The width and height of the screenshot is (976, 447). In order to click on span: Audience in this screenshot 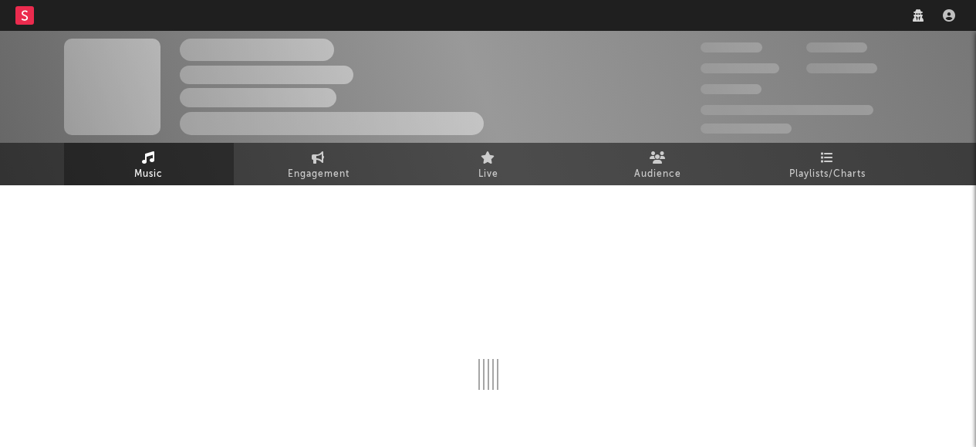, I will do `click(657, 174)`.